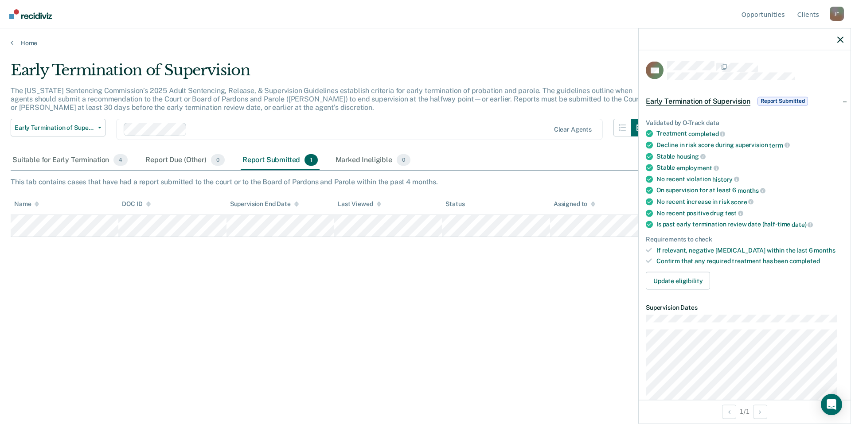  What do you see at coordinates (750, 145) in the screenshot?
I see `div: Decline in risk score during supervision` at bounding box center [750, 145].